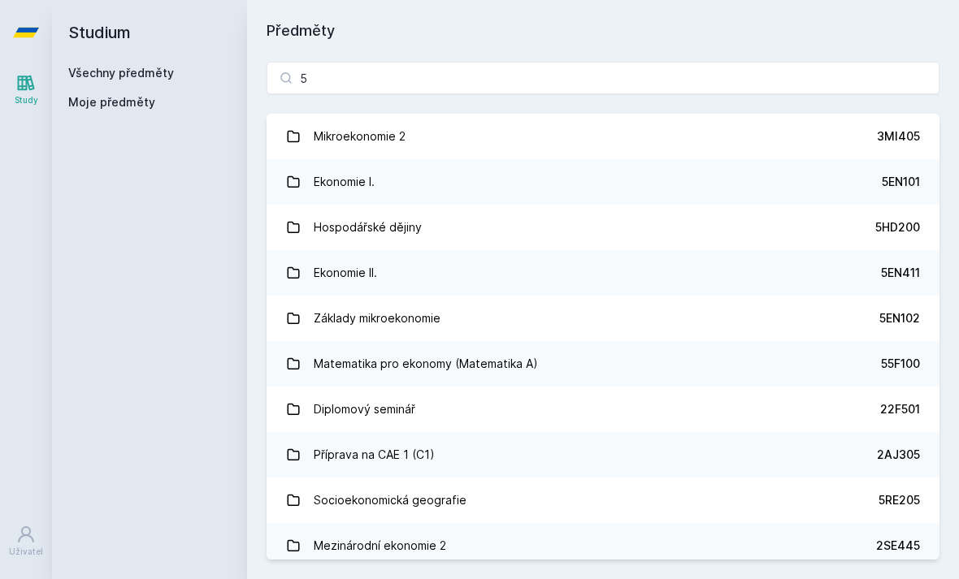 The image size is (959, 579). What do you see at coordinates (603, 501) in the screenshot?
I see `a: Socioekonomická geografie 5RE205` at bounding box center [603, 501].